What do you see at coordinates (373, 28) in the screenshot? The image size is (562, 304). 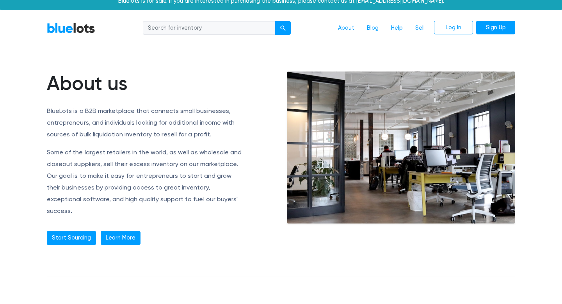 I see `a: Blog` at bounding box center [373, 28].